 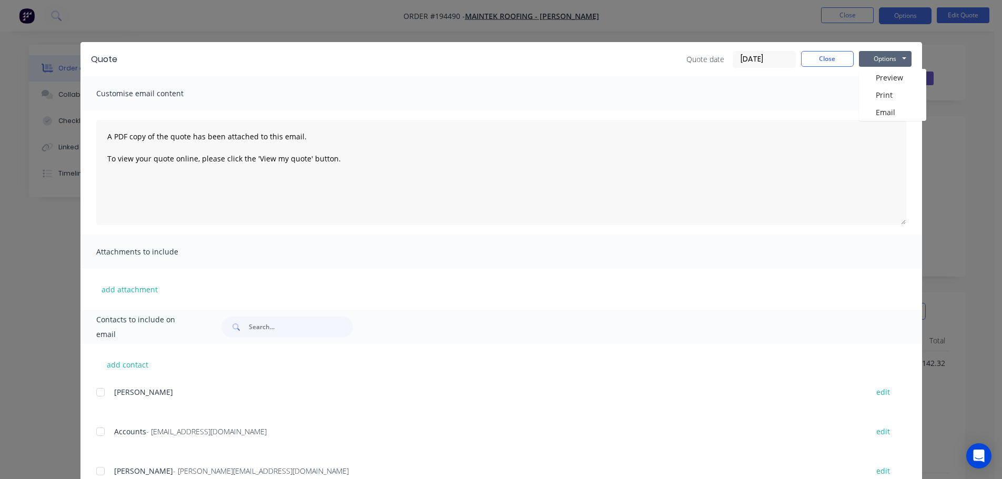 I want to click on span: Accounts, so click(x=130, y=431).